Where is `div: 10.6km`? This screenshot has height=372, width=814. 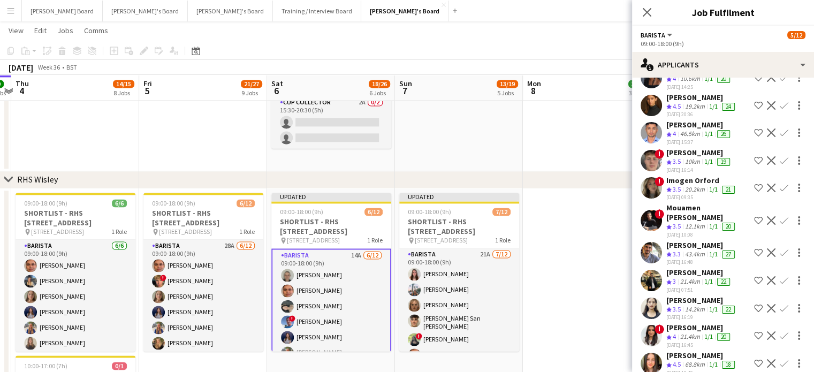 div: 10.6km is located at coordinates (690, 79).